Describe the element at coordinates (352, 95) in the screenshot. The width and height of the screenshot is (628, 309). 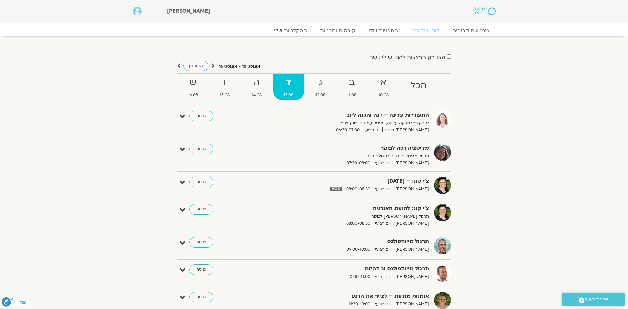
I see `span: 11.08` at that location.